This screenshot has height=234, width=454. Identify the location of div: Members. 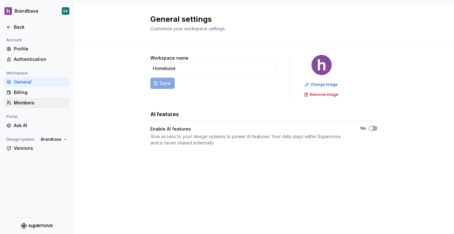
(40, 103).